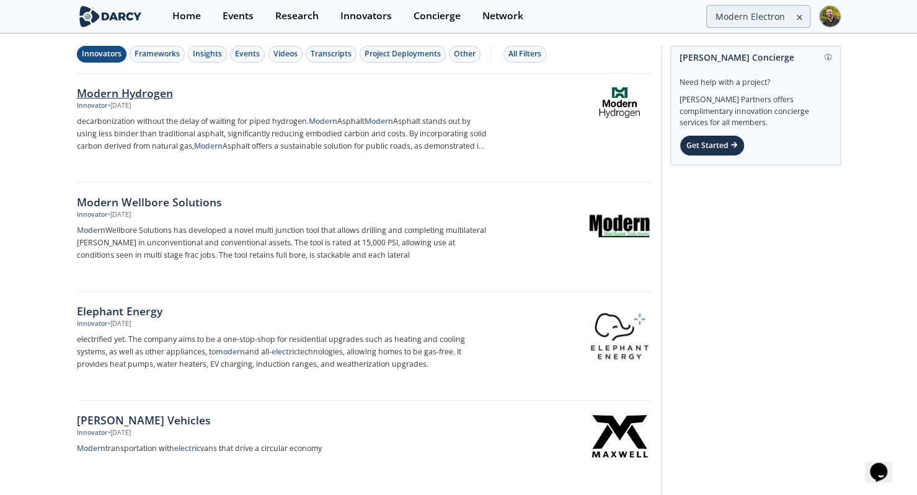  Describe the element at coordinates (402, 54) in the screenshot. I see `div: Project Deployments` at that location.